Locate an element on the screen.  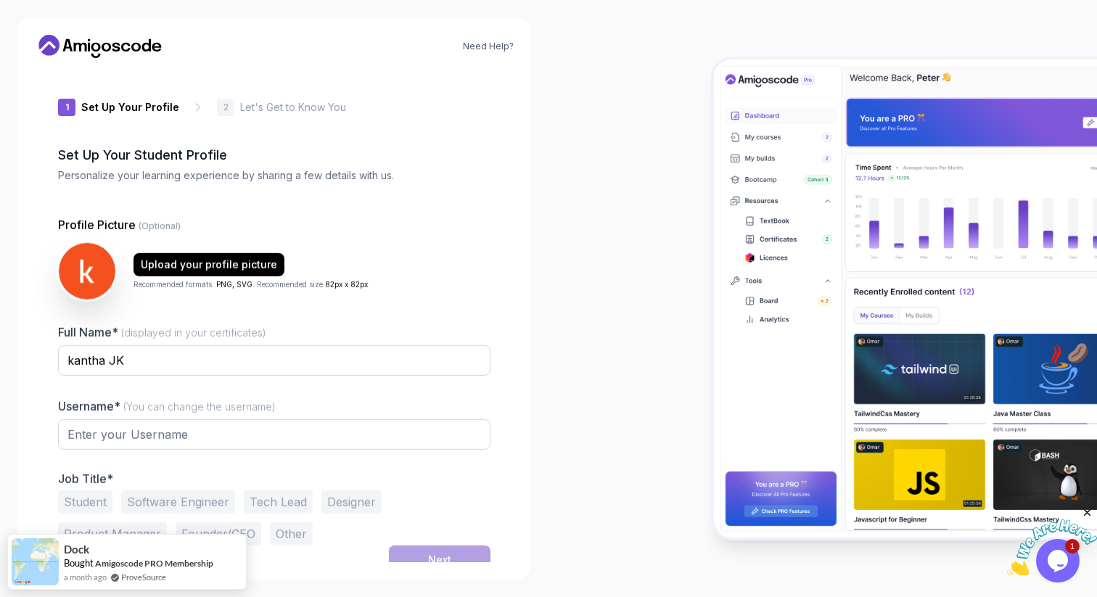
a: Need Help? is located at coordinates (488, 46).